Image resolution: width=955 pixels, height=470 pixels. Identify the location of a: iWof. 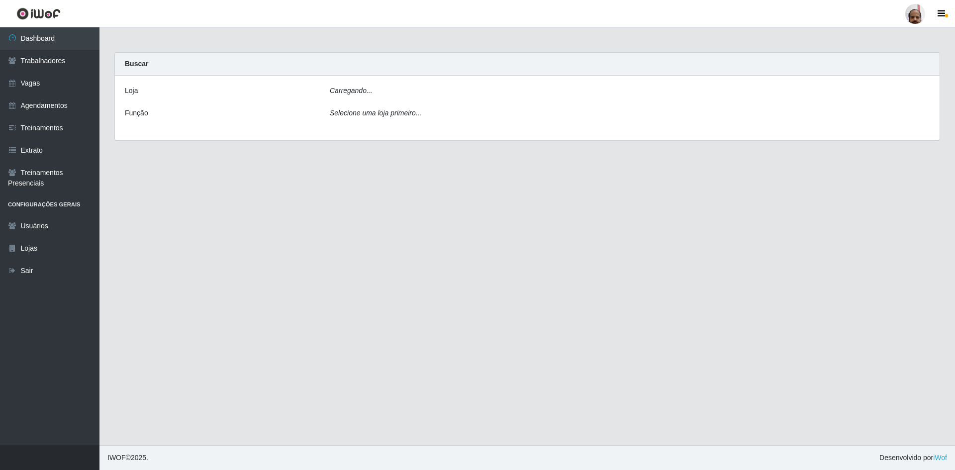
(940, 458).